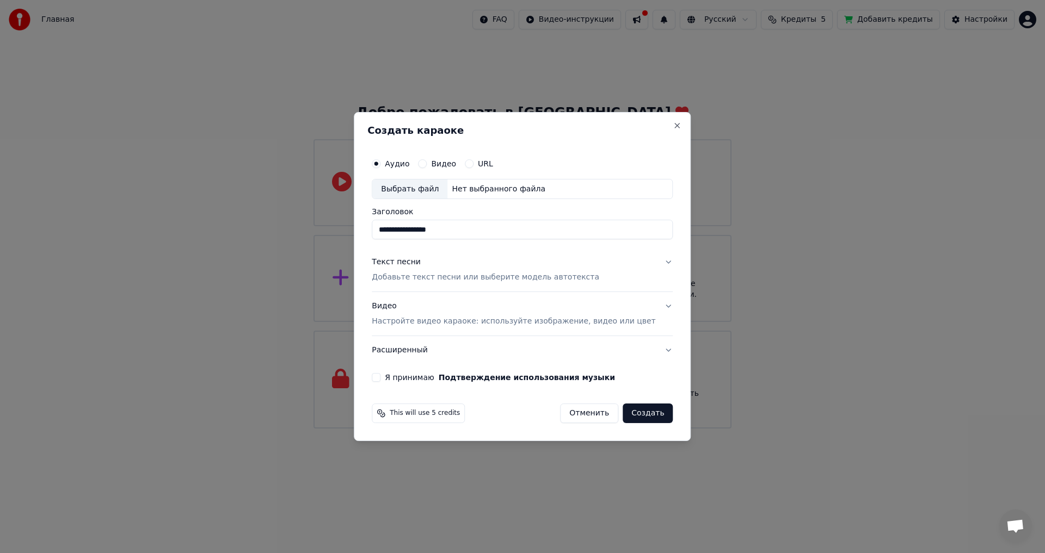  What do you see at coordinates (648, 414) in the screenshot?
I see `button: Создать` at bounding box center [648, 414].